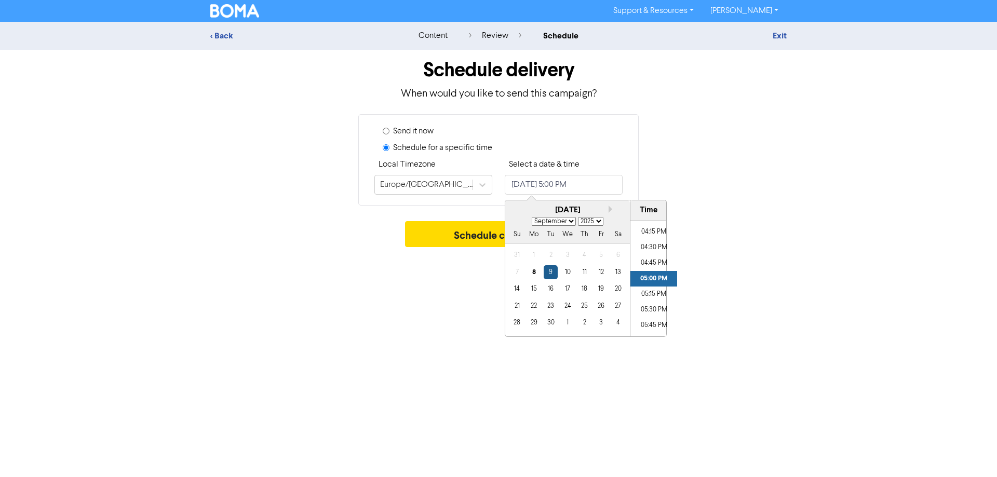 This screenshot has height=477, width=997. Describe the element at coordinates (584, 272) in the screenshot. I see `div: day-11` at that location.